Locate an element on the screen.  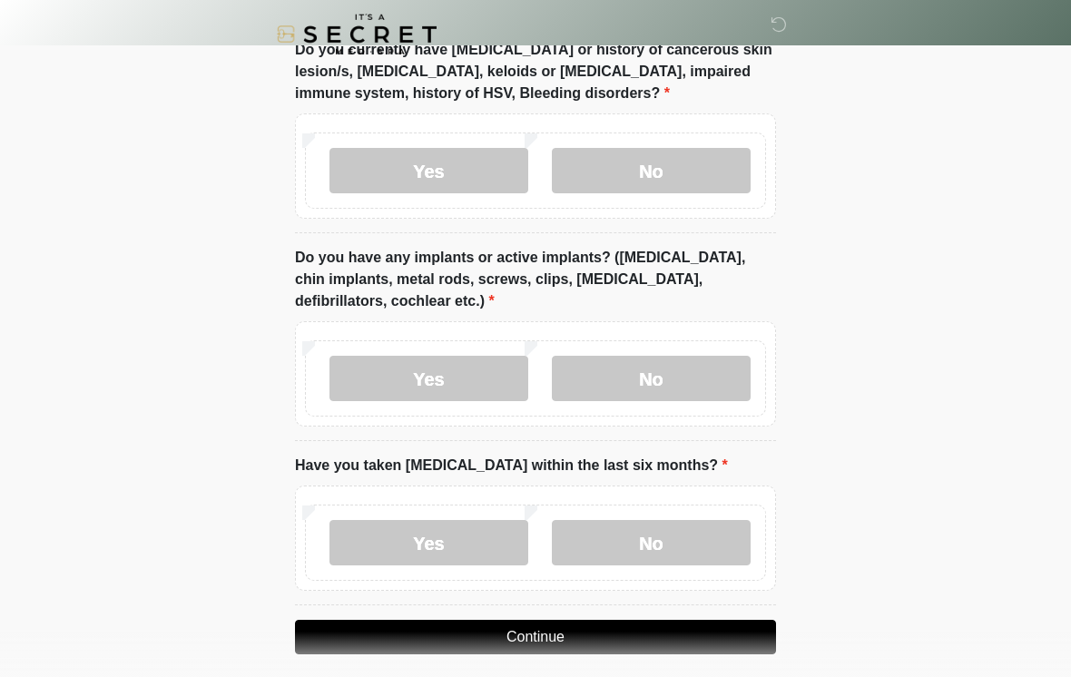
button: Continue is located at coordinates (535, 637).